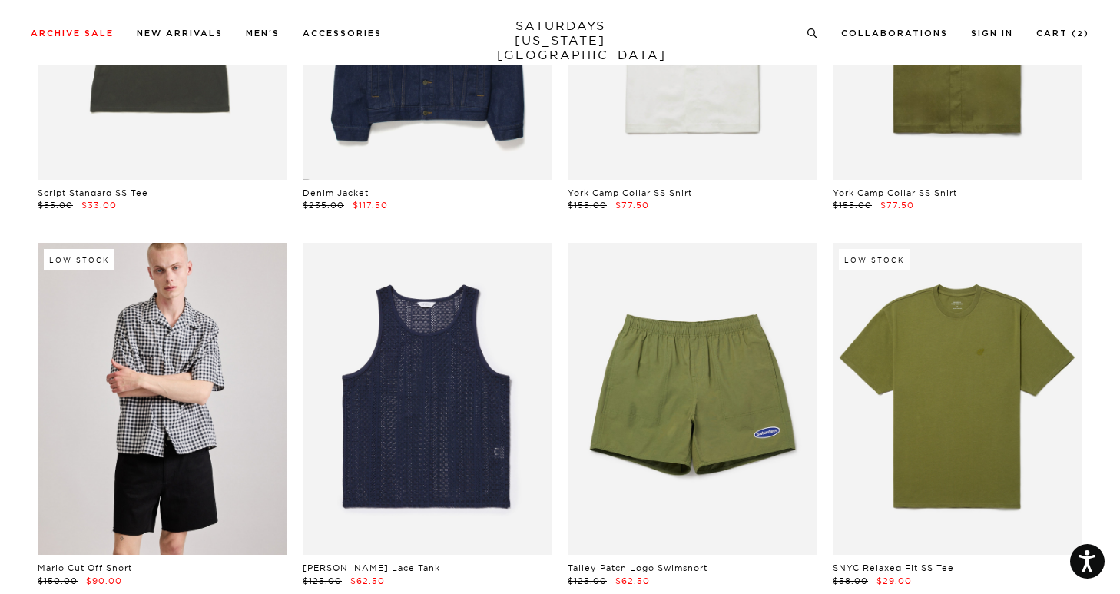  I want to click on a: Men's, so click(263, 33).